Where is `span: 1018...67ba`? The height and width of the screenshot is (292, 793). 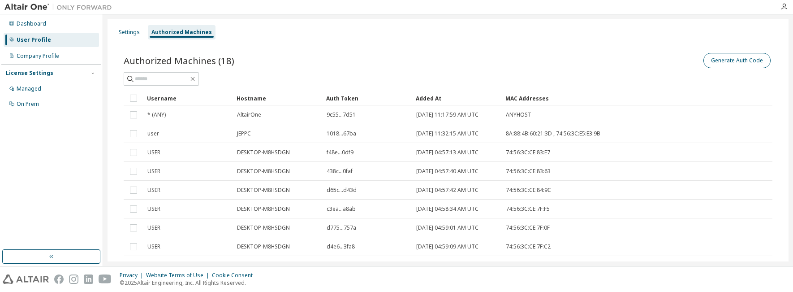 span: 1018...67ba is located at coordinates (341, 133).